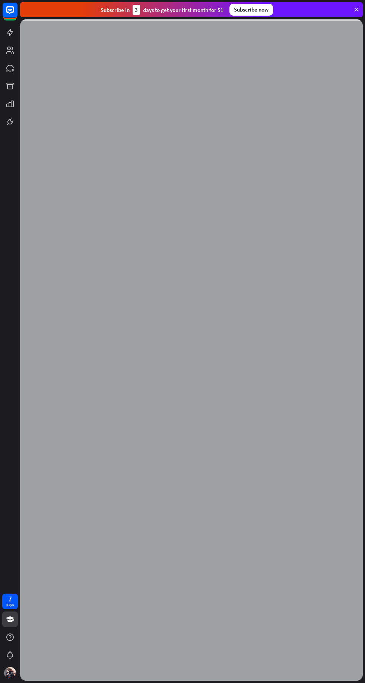 The height and width of the screenshot is (683, 365). I want to click on div: Subscribe in days to get your first month for $1, so click(162, 10).